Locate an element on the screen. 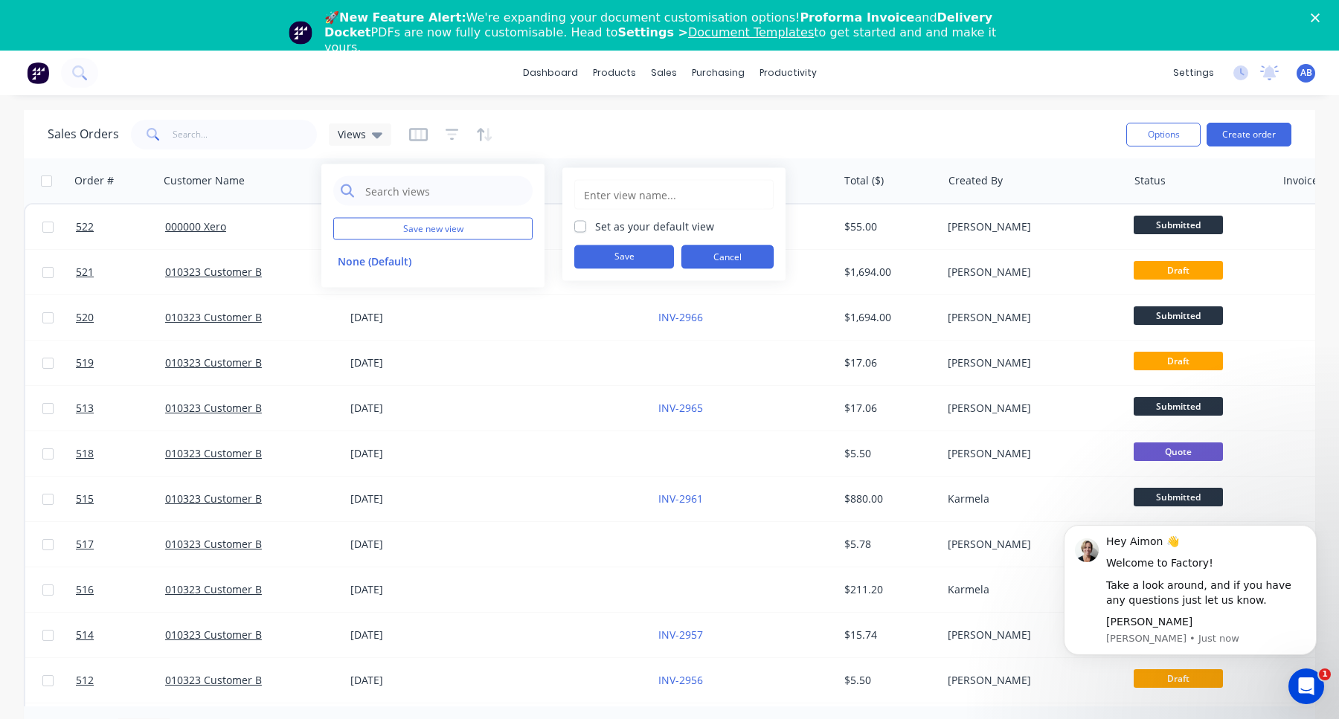 Image resolution: width=1339 pixels, height=719 pixels. label: Set as your default view is located at coordinates (655, 226).